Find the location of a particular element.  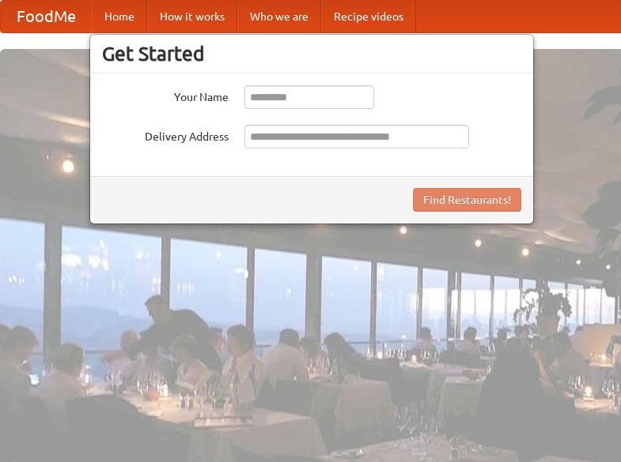

a: How it works is located at coordinates (192, 17).